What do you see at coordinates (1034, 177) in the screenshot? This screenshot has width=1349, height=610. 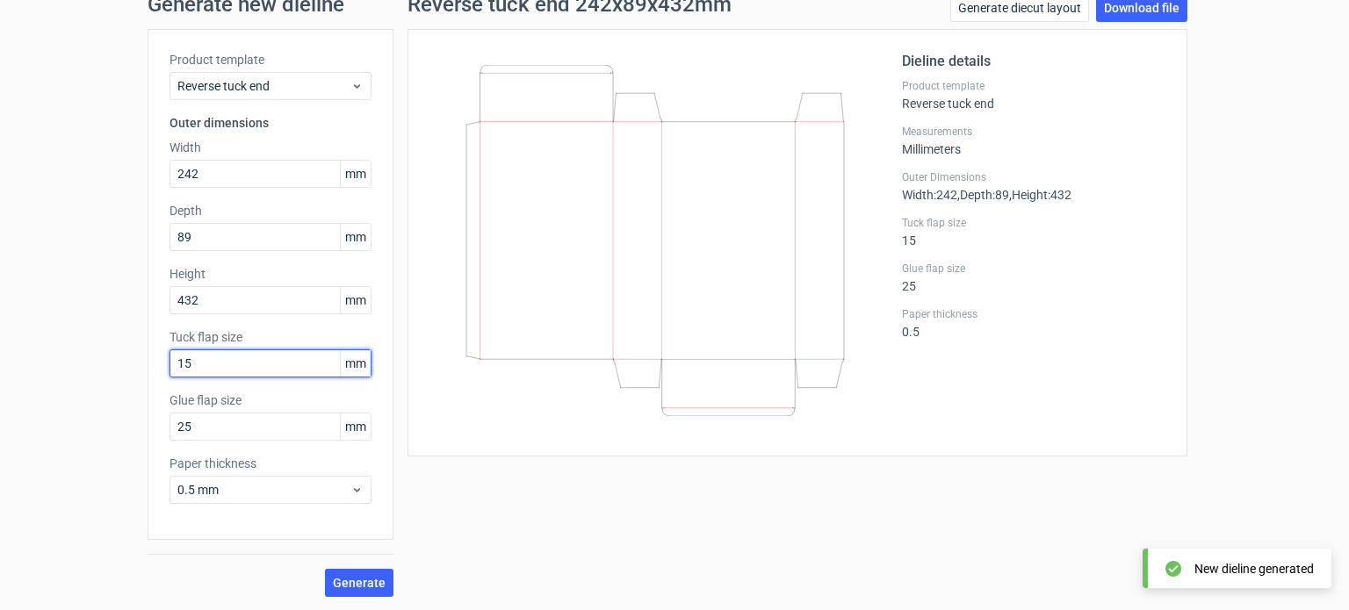 I see `label: Outer Dimensions` at bounding box center [1034, 177].